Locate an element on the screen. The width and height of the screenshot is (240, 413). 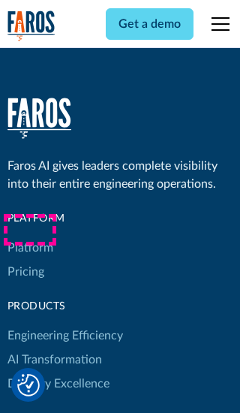
img: Faros Logo White is located at coordinates (39, 118).